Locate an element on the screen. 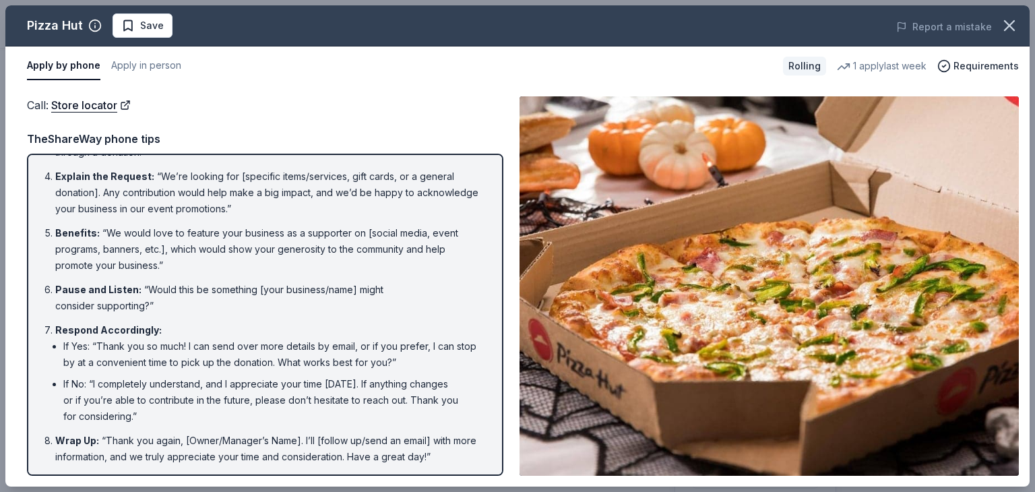  span: Save is located at coordinates (152, 26).